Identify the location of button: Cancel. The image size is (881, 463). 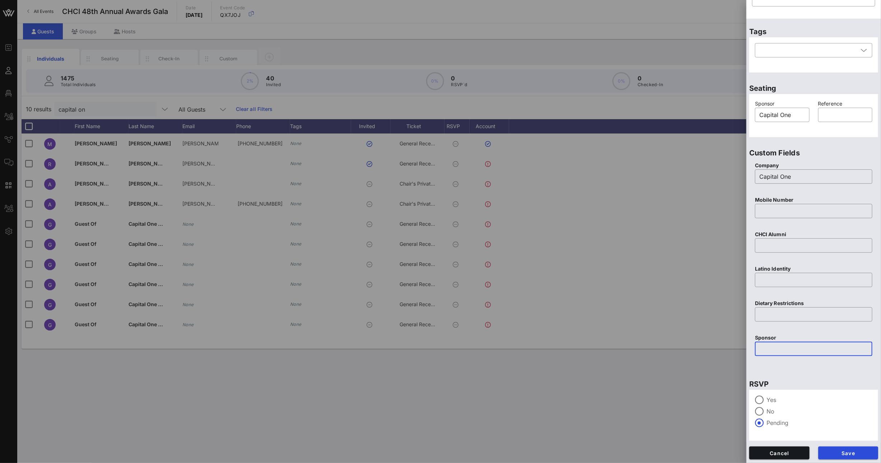
(779, 453).